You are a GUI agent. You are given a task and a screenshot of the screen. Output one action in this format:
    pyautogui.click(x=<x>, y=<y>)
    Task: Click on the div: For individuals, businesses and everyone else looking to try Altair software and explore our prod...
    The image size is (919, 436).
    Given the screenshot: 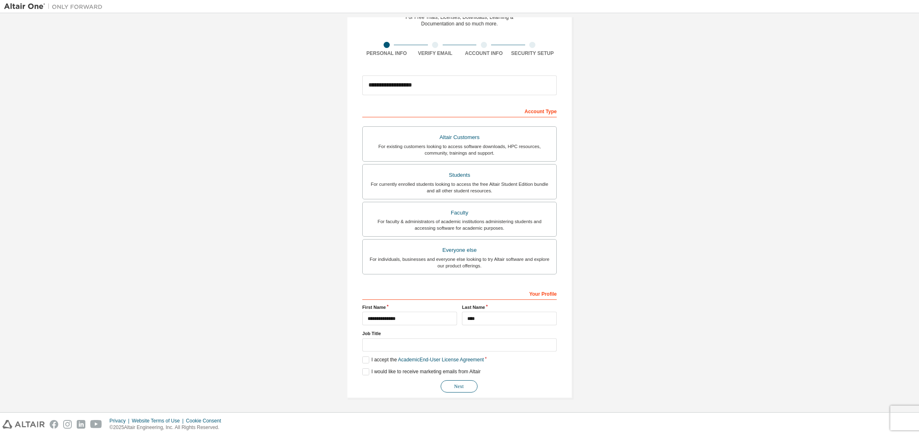 What is the action you would take?
    pyautogui.click(x=460, y=263)
    